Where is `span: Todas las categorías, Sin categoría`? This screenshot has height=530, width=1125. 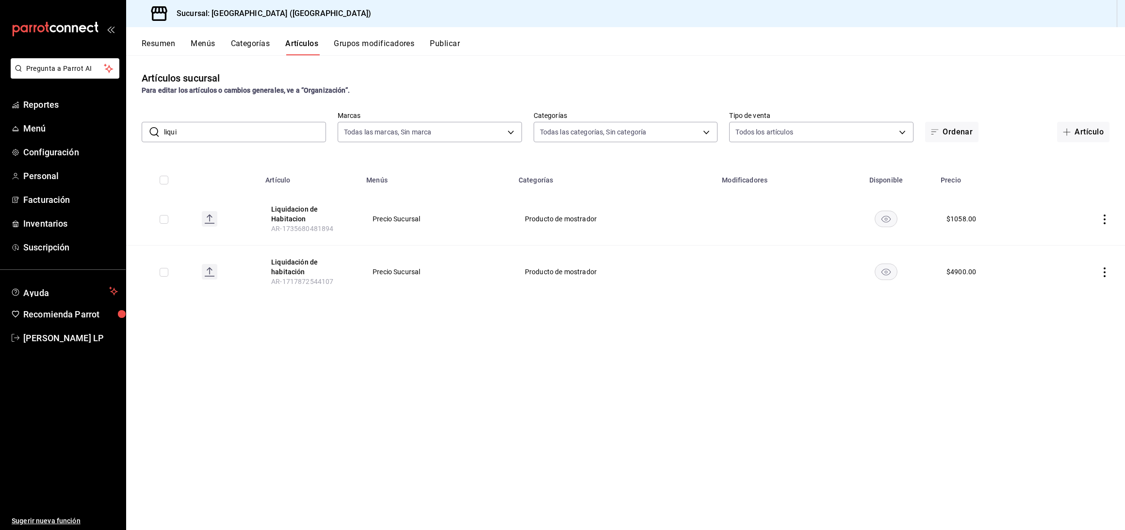 span: Todas las categorías, Sin categoría is located at coordinates (593, 132).